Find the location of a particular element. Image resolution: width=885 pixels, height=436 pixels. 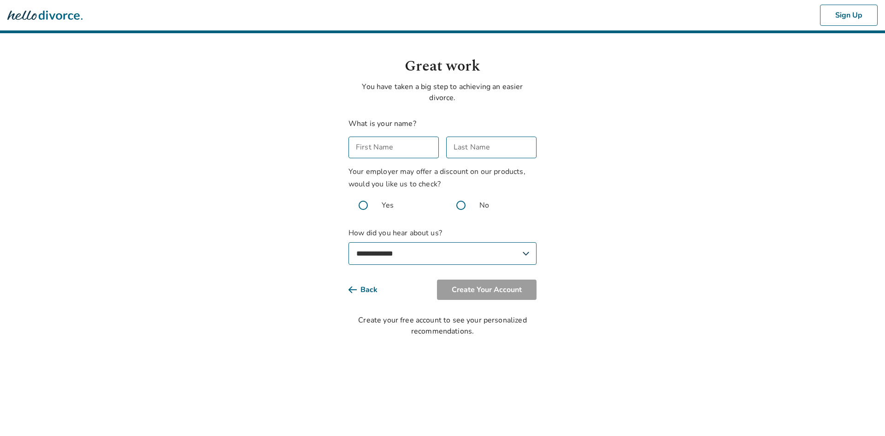

button: Create Your Account is located at coordinates (487, 289).